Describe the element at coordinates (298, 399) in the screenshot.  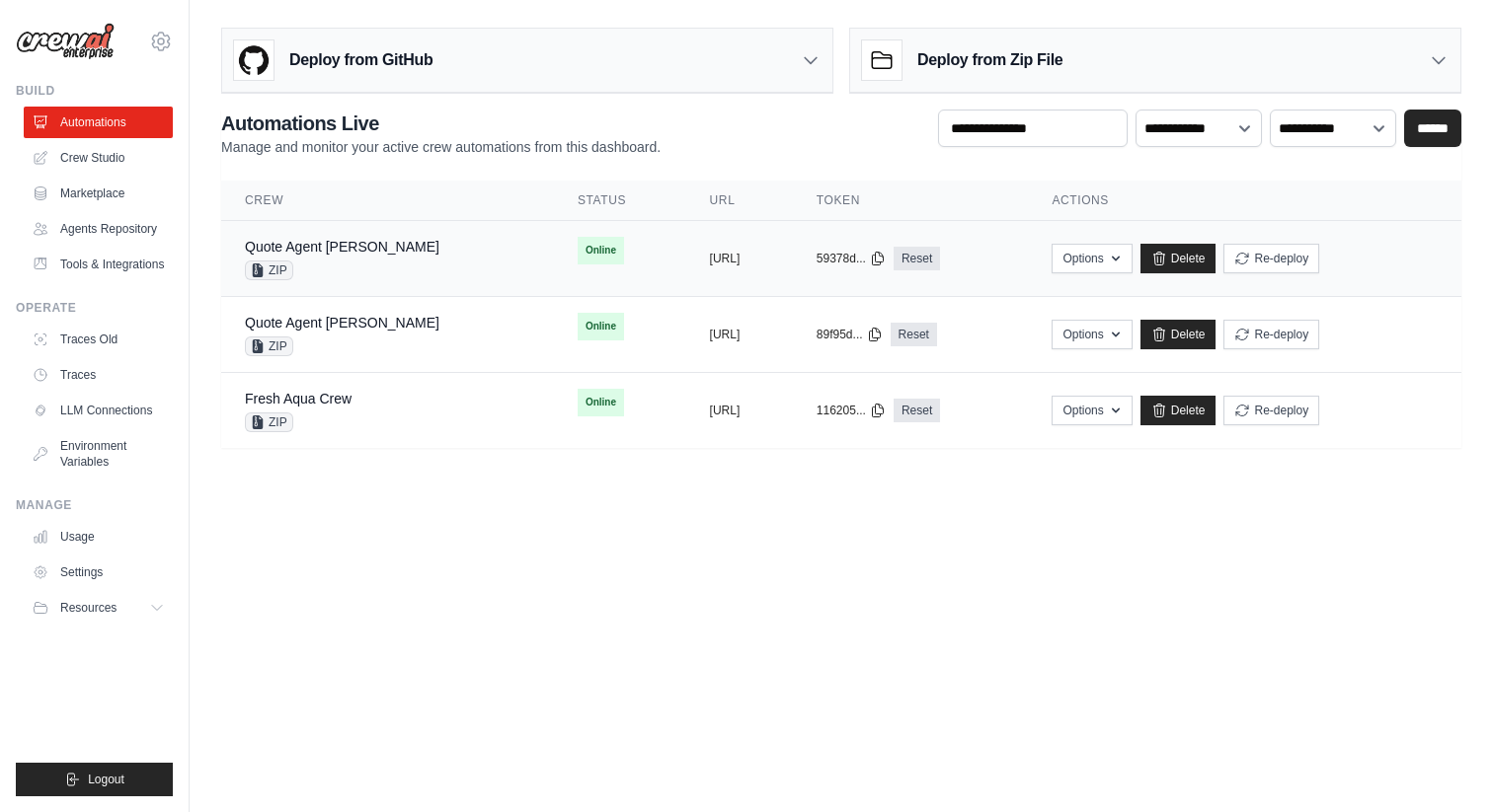
I see `a: Fresh Aqua Crew` at that location.